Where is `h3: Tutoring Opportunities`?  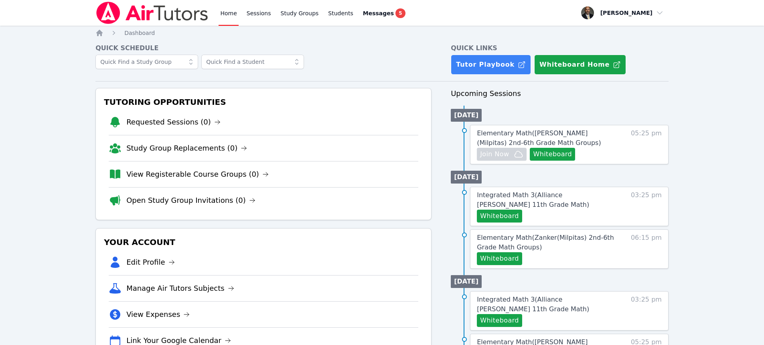
h3: Tutoring Opportunities is located at coordinates (264, 102).